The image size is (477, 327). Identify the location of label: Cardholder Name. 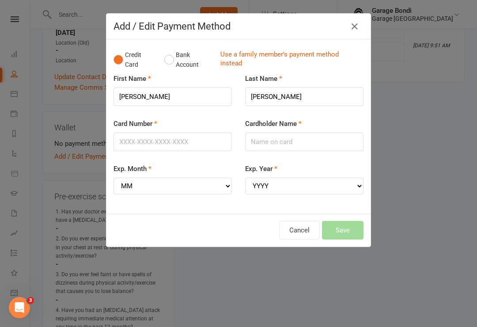
(273, 124).